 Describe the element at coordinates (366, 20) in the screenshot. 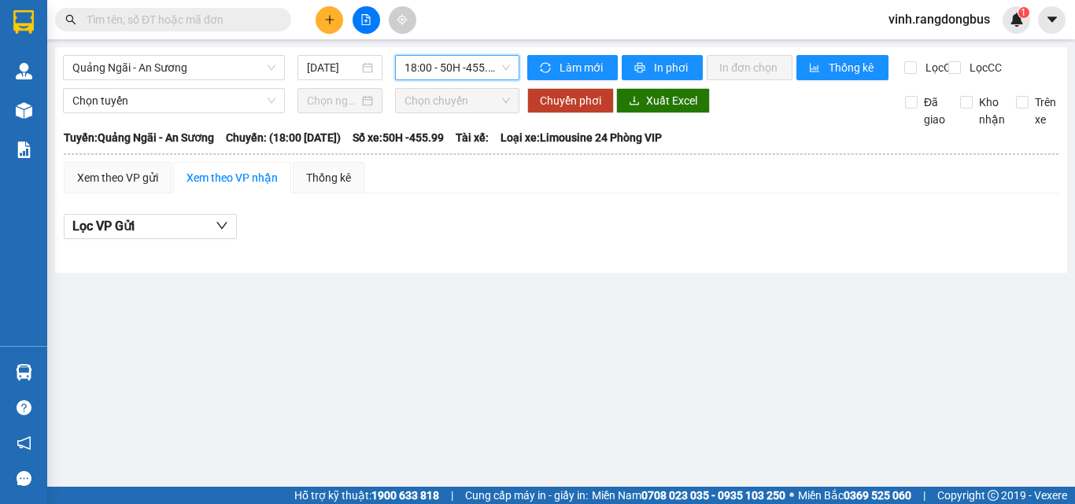

I see `span: file-add` at that location.